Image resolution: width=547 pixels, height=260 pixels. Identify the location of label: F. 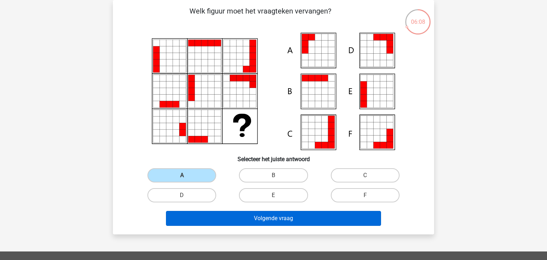
(365, 196).